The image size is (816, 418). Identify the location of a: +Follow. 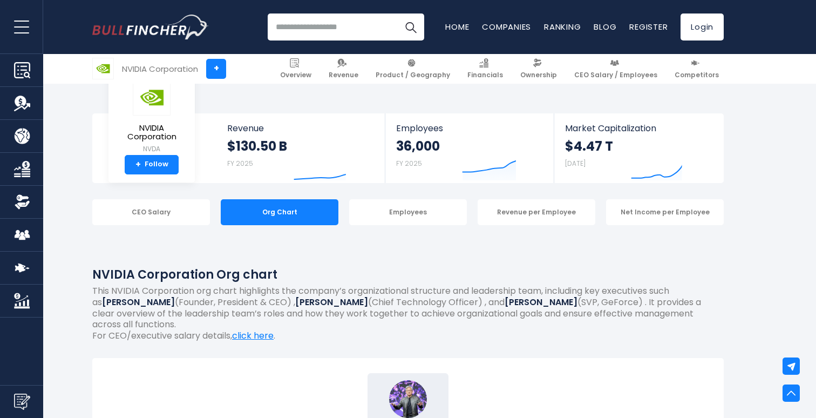
(152, 165).